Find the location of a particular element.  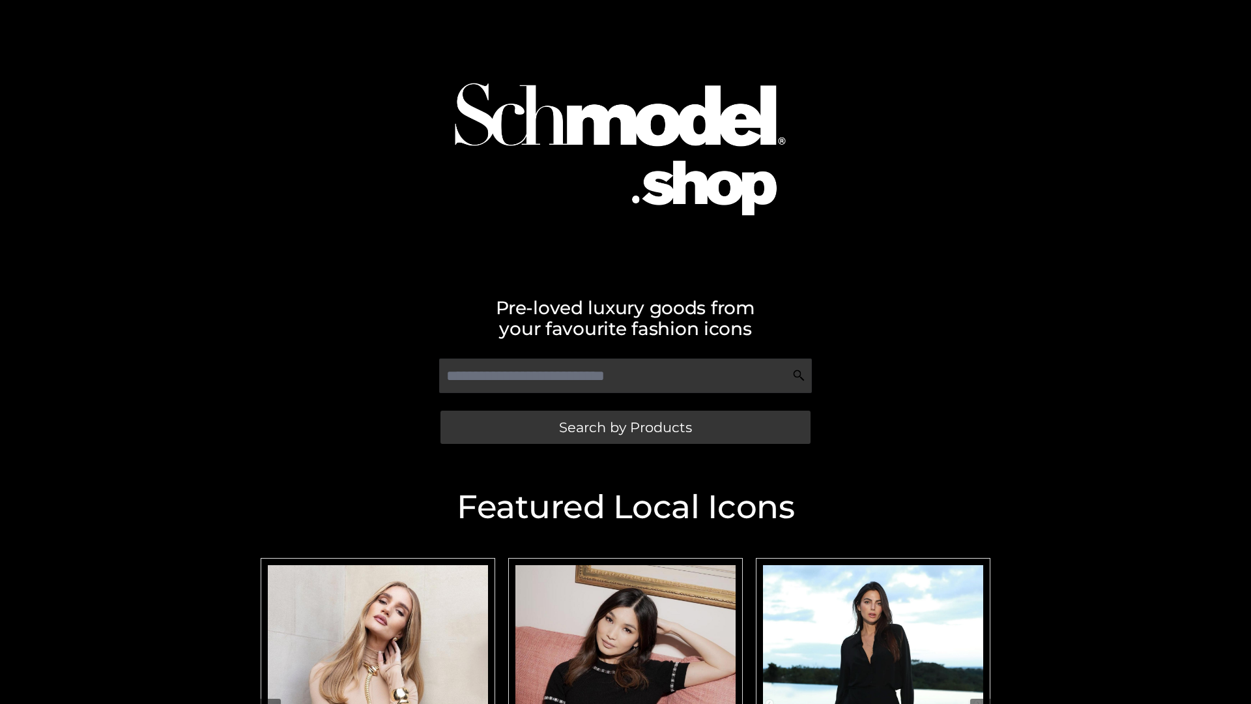

a: Search by Products is located at coordinates (626, 427).